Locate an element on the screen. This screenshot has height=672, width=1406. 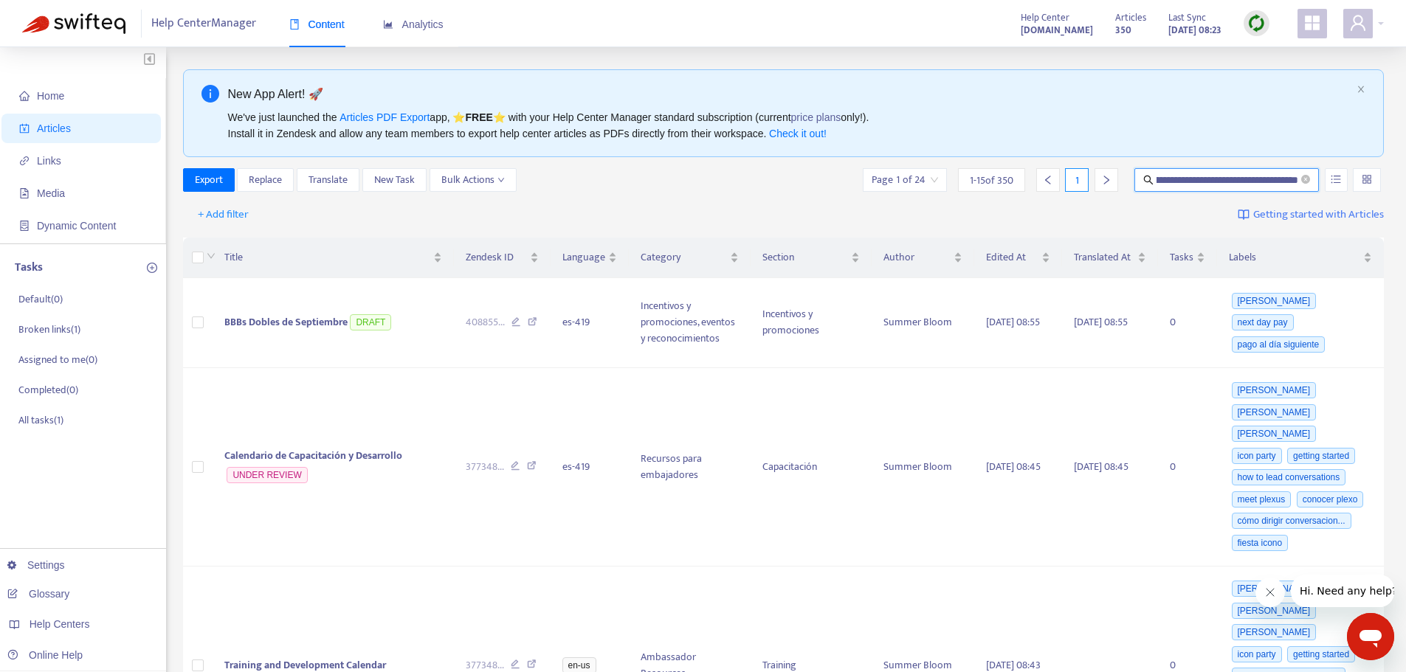
span: how to lead conversations is located at coordinates (1289, 478).